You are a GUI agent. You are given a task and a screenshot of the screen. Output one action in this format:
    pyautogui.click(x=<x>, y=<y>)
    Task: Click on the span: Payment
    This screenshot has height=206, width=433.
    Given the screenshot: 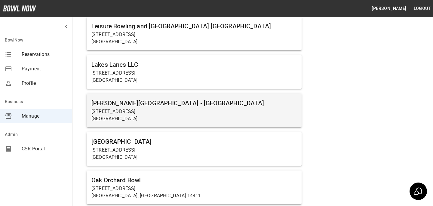 What is the action you would take?
    pyautogui.click(x=45, y=69)
    